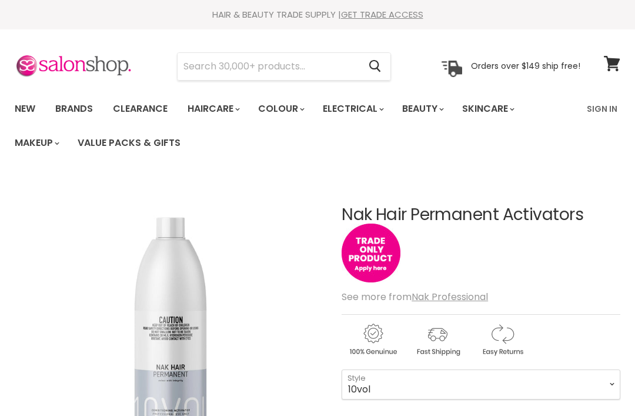  I want to click on p: Orders over $149 ship free!, so click(526, 66).